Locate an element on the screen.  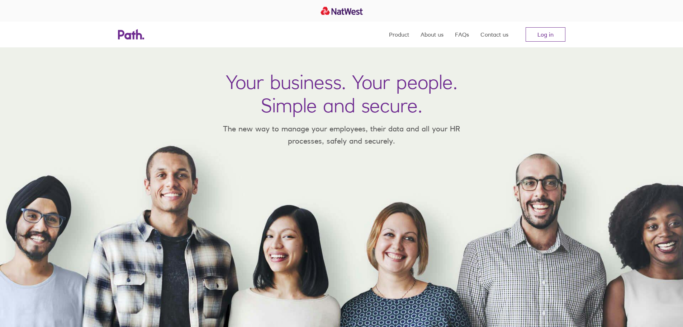
a: FAQs is located at coordinates (462, 34).